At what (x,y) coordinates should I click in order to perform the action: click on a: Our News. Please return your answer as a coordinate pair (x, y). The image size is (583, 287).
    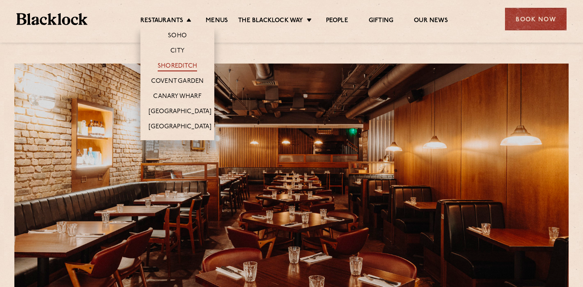
    Looking at the image, I should click on (431, 21).